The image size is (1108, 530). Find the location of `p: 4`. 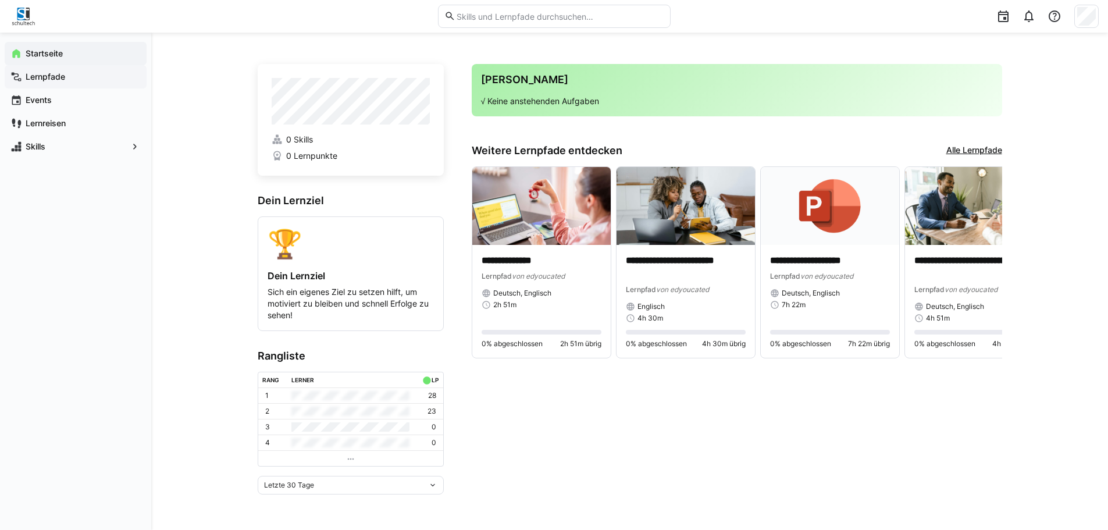

p: 4 is located at coordinates (268, 443).